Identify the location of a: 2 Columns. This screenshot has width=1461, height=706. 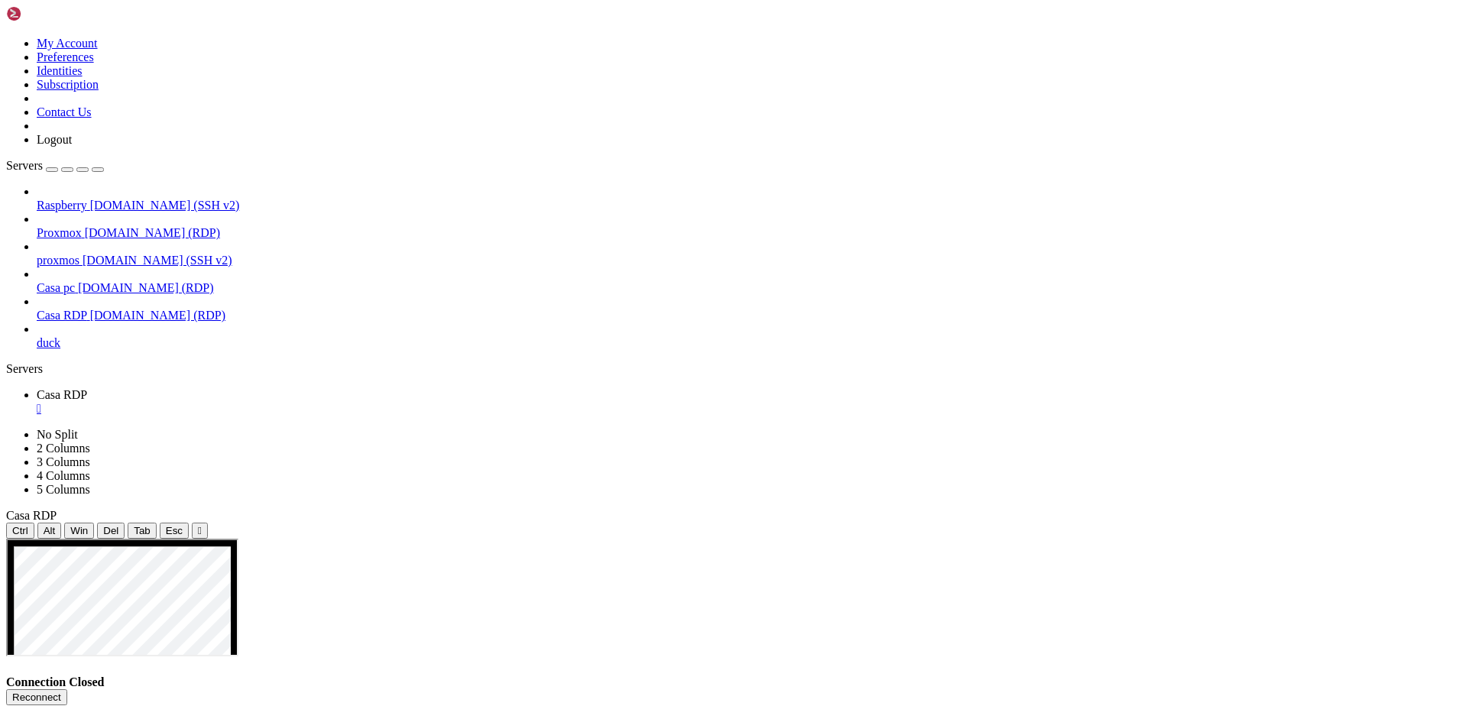
(63, 448).